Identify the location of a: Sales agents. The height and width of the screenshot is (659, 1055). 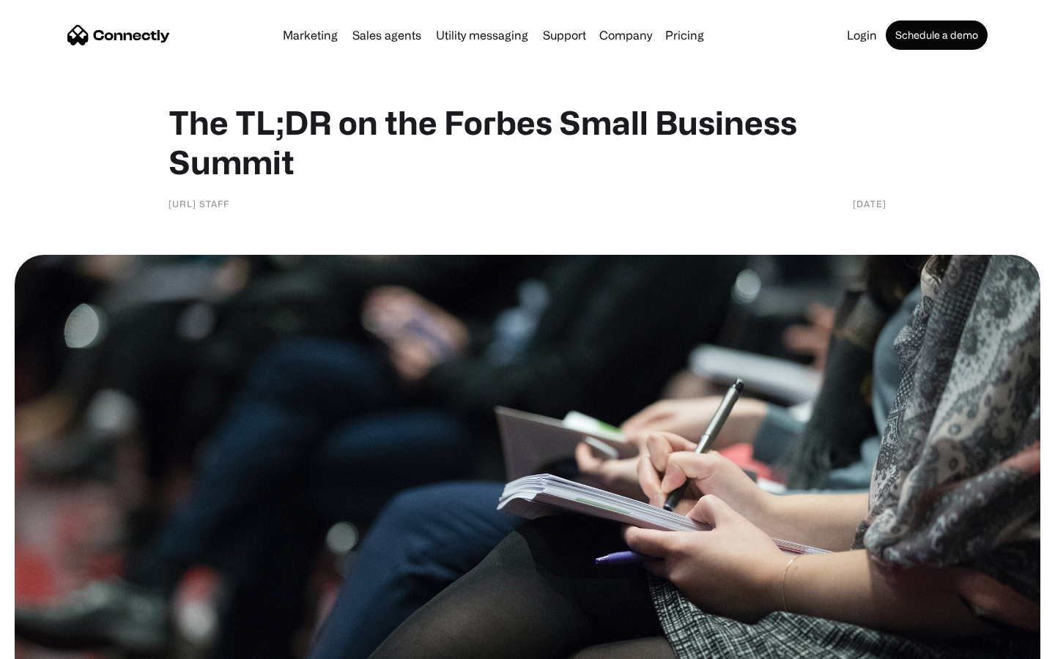
(387, 35).